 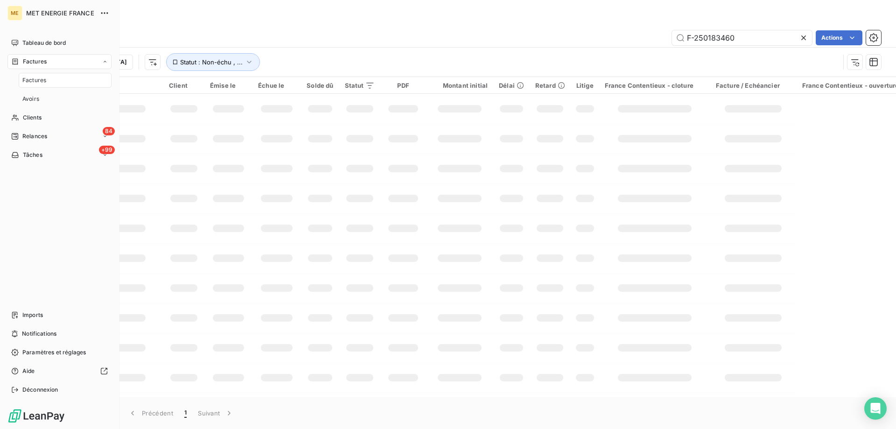 I want to click on div: Émise le, so click(x=228, y=85).